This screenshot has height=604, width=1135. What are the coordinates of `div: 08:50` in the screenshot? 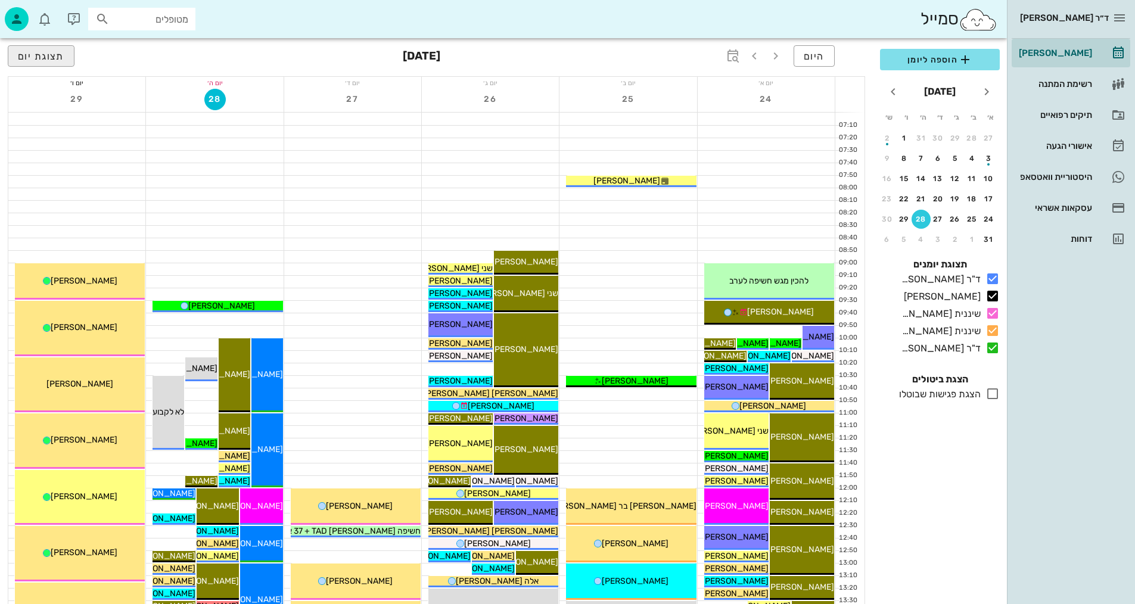 It's located at (847, 250).